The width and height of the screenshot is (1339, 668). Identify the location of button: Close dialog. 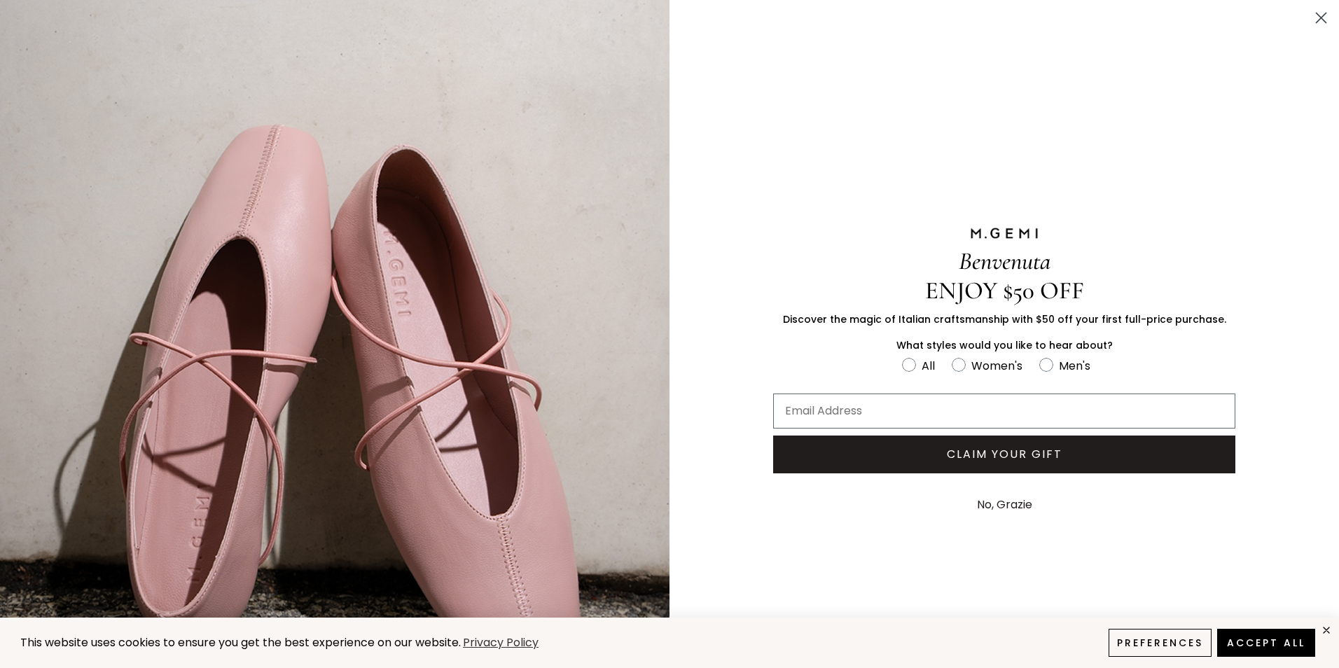
(1321, 18).